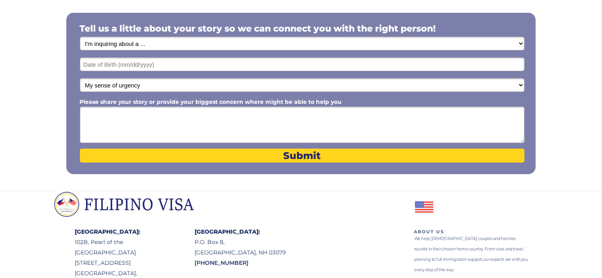  I want to click on button: Submit, so click(302, 155).